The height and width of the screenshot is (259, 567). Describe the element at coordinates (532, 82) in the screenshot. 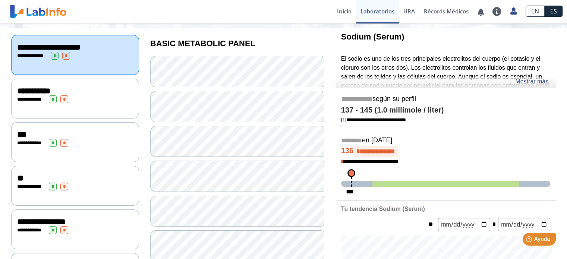

I see `a: Mostrar más` at that location.